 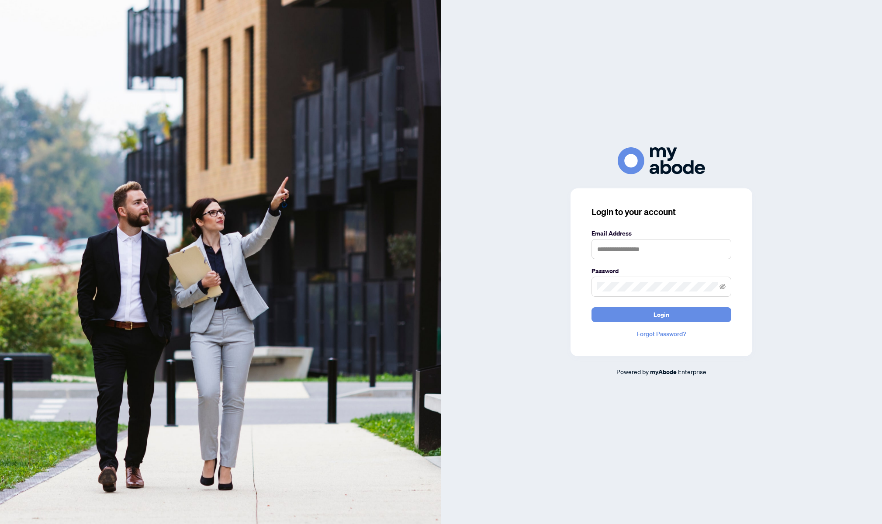 I want to click on h3: Login to your account, so click(x=661, y=212).